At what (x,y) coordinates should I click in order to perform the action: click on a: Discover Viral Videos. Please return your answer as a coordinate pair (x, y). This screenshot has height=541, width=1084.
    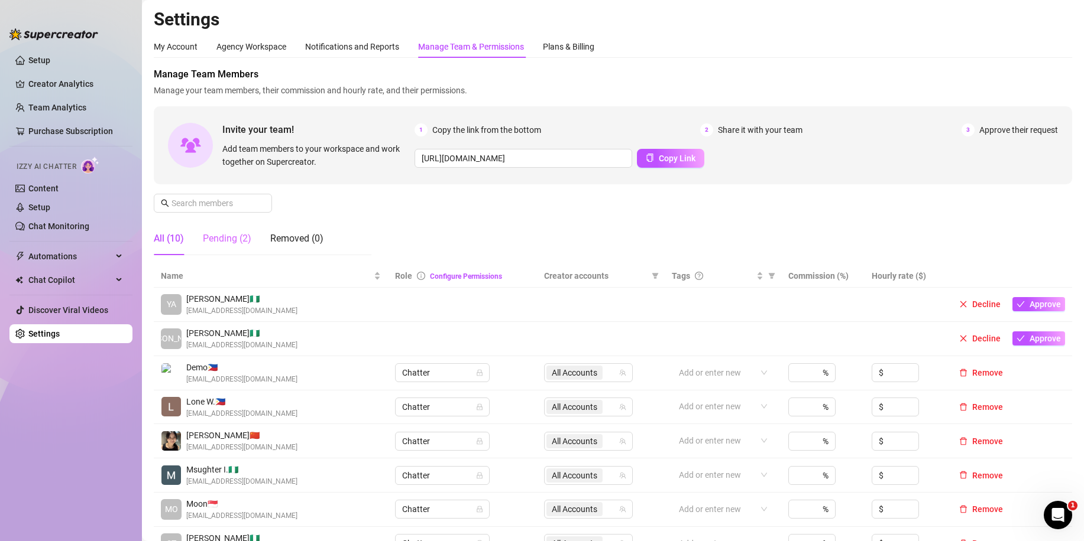
    Looking at the image, I should click on (68, 310).